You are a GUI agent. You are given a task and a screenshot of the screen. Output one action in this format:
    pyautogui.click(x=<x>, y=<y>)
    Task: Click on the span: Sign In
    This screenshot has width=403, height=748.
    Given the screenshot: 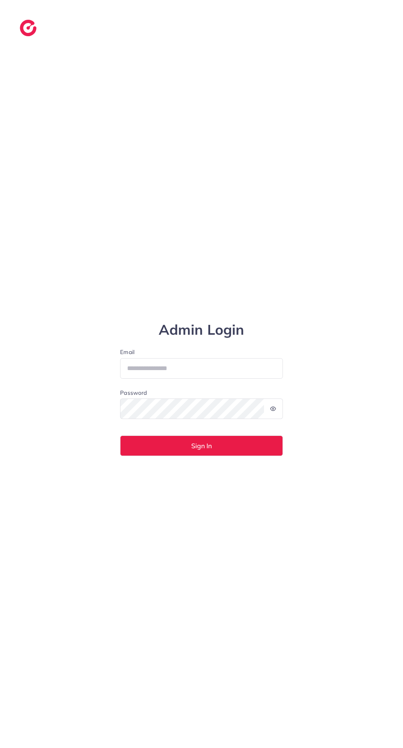 What is the action you would take?
    pyautogui.click(x=202, y=446)
    